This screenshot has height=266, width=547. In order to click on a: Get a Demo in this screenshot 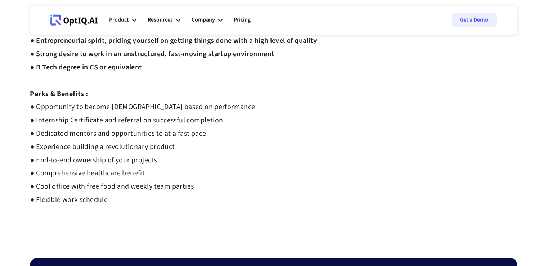, I will do `click(474, 20)`.